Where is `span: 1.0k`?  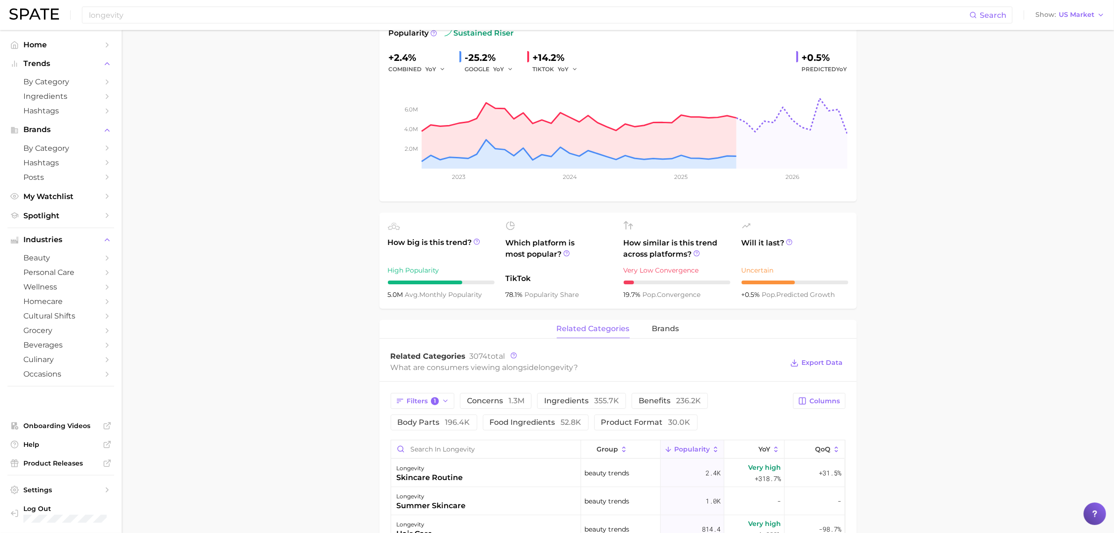 span: 1.0k is located at coordinates (713, 501).